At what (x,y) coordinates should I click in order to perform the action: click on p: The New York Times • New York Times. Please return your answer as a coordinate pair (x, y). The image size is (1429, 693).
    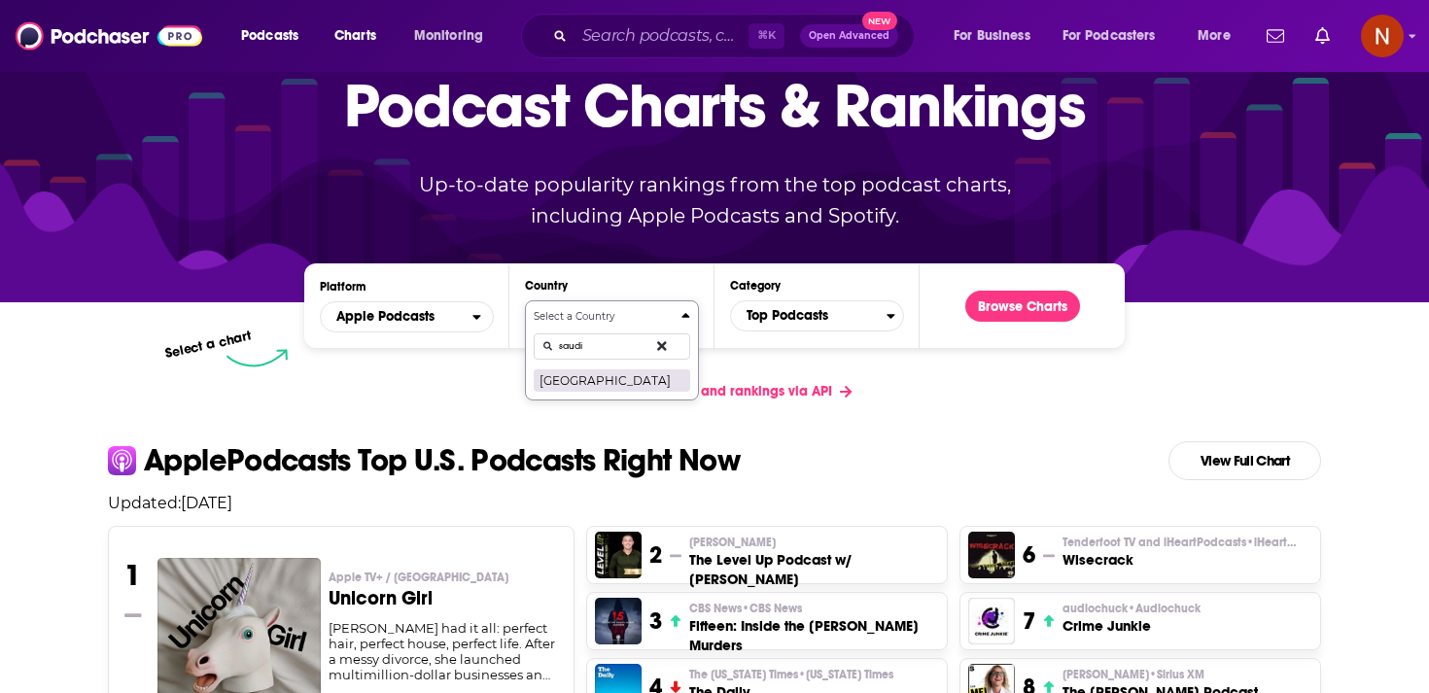
    Looking at the image, I should click on (792, 675).